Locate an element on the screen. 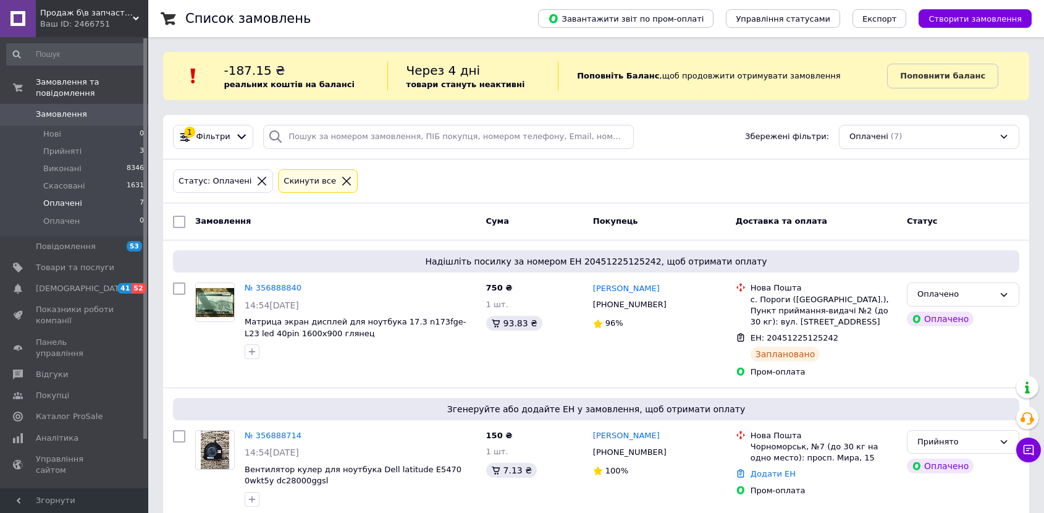 This screenshot has height=513, width=1044. b: Поповніть Баланс is located at coordinates (618, 75).